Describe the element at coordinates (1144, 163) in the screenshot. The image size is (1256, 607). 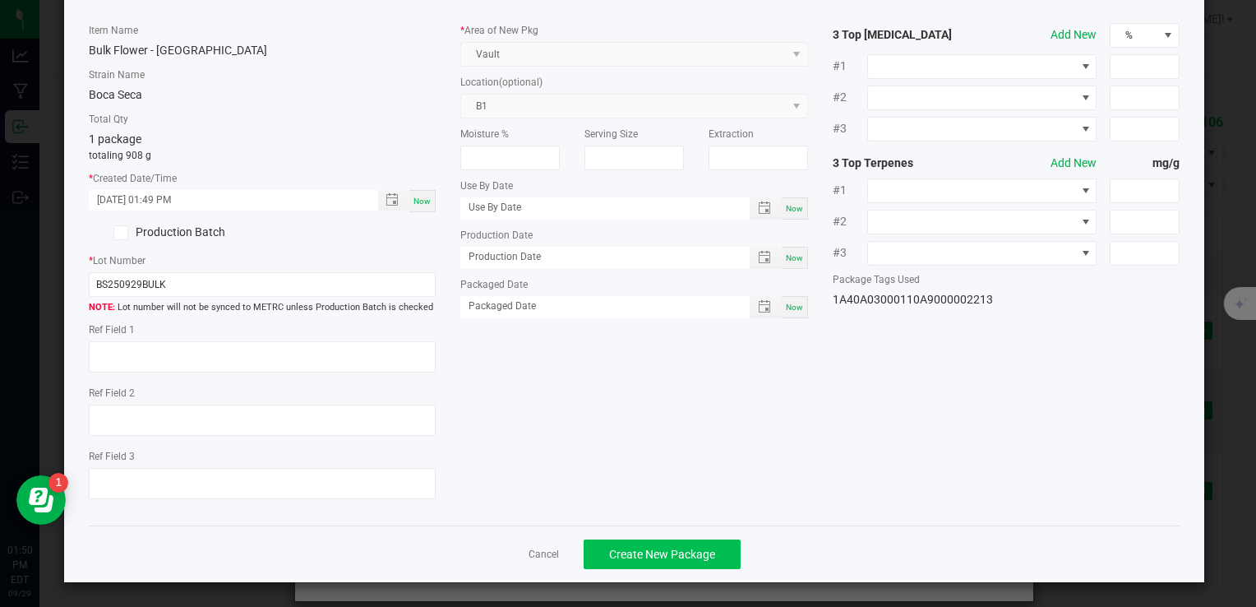
I see `strong: mg/g` at that location.